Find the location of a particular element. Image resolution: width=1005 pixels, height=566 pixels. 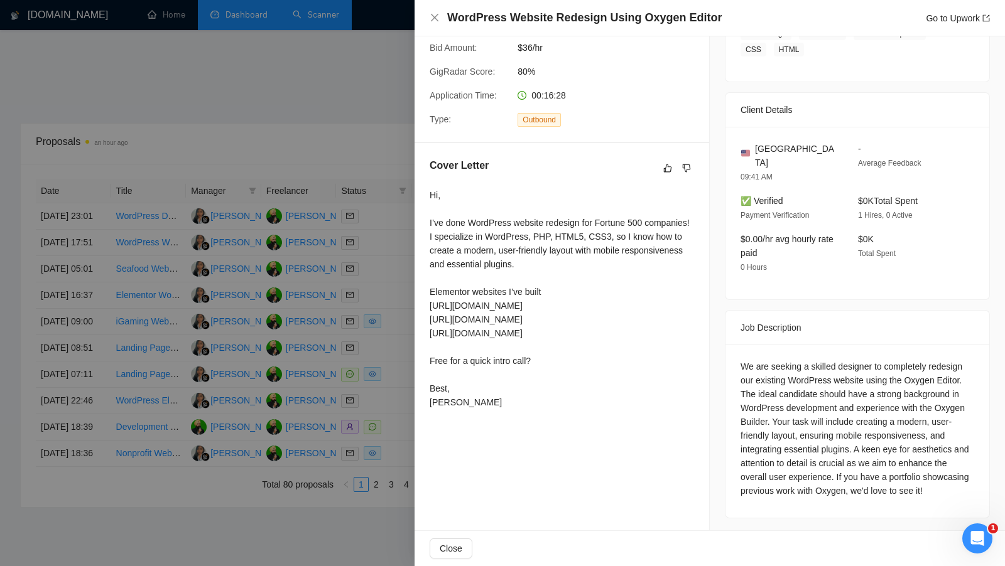

div: Client Details is located at coordinates (857, 110).